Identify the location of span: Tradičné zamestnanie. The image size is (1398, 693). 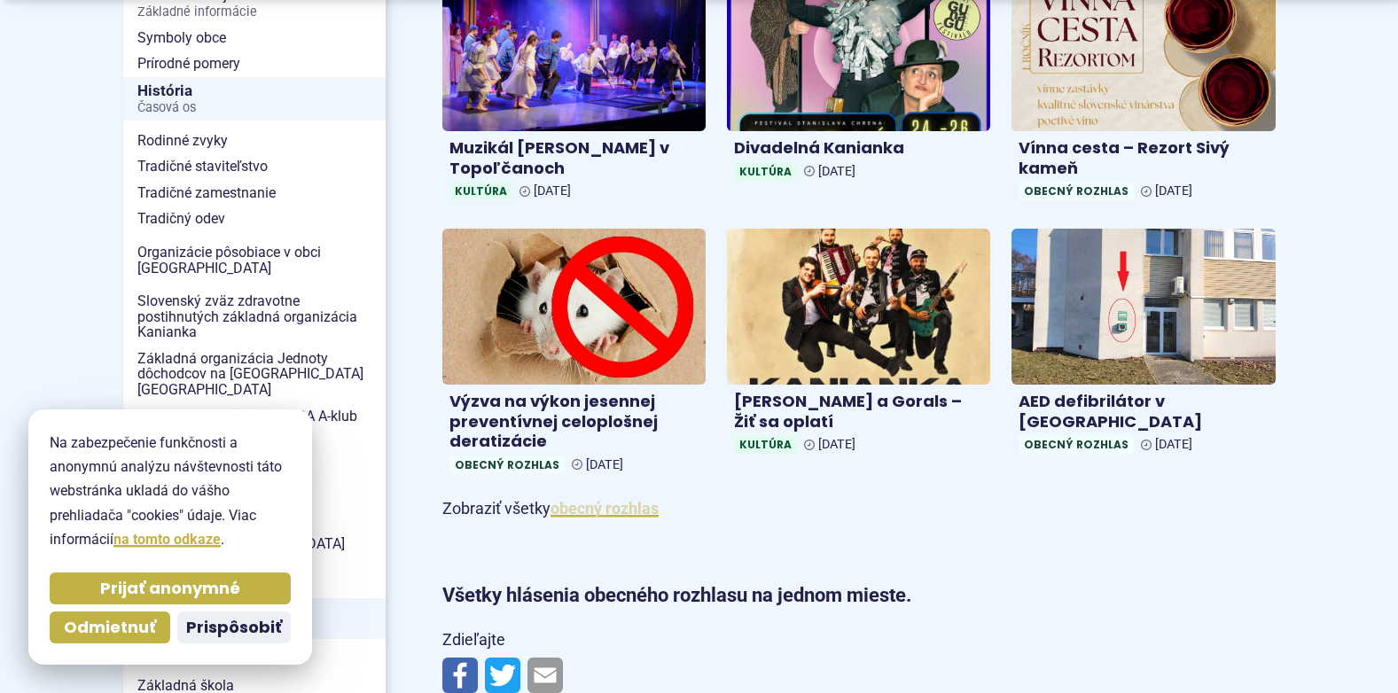
(254, 193).